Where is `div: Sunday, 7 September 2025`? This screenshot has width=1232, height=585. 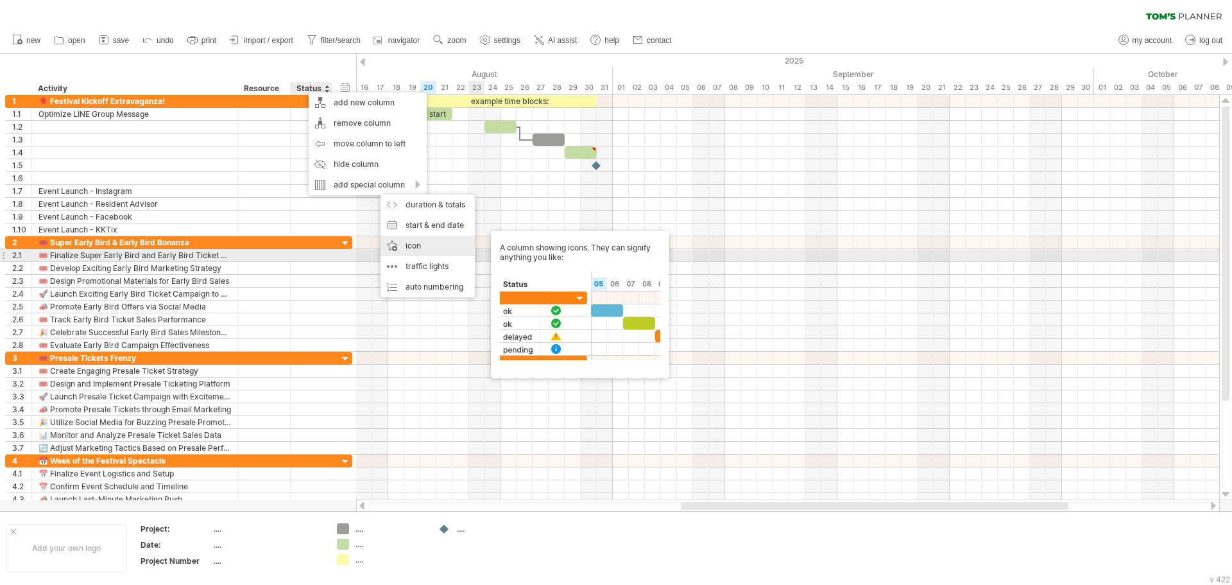
div: Sunday, 7 September 2025 is located at coordinates (717, 87).